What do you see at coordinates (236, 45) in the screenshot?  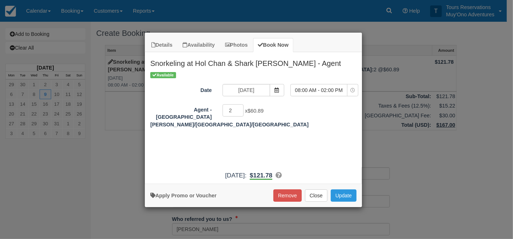 I see `a: Photos` at bounding box center [236, 45].